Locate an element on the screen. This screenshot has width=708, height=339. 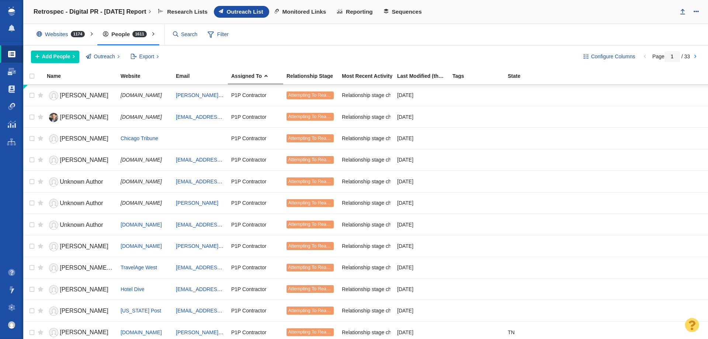
a: Sequences is located at coordinates (404, 12).